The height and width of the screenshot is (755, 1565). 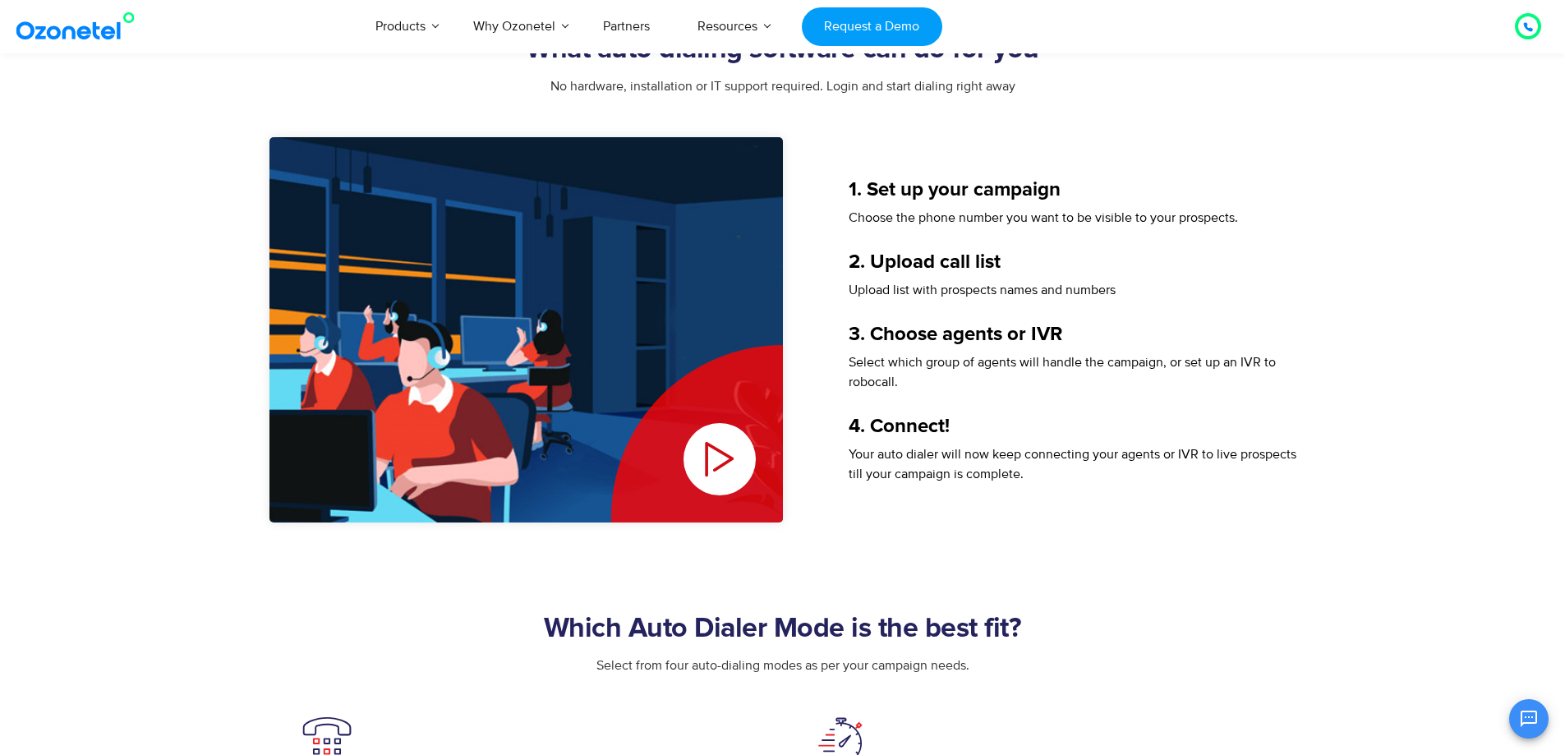 I want to click on h5: 2. Upload call list, so click(x=1072, y=262).